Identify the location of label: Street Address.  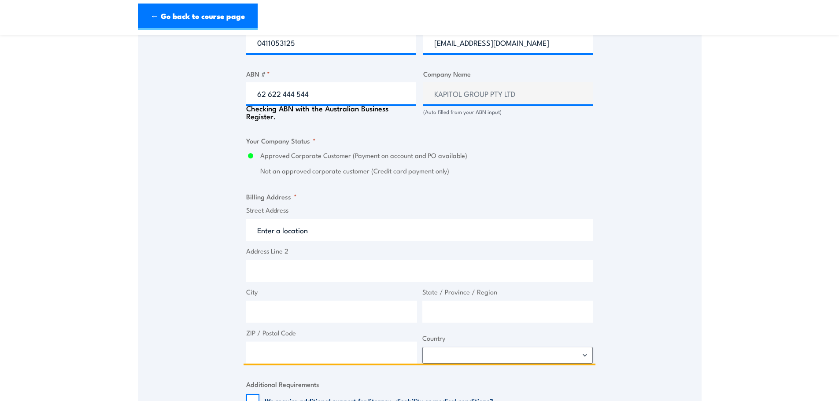
(419, 210).